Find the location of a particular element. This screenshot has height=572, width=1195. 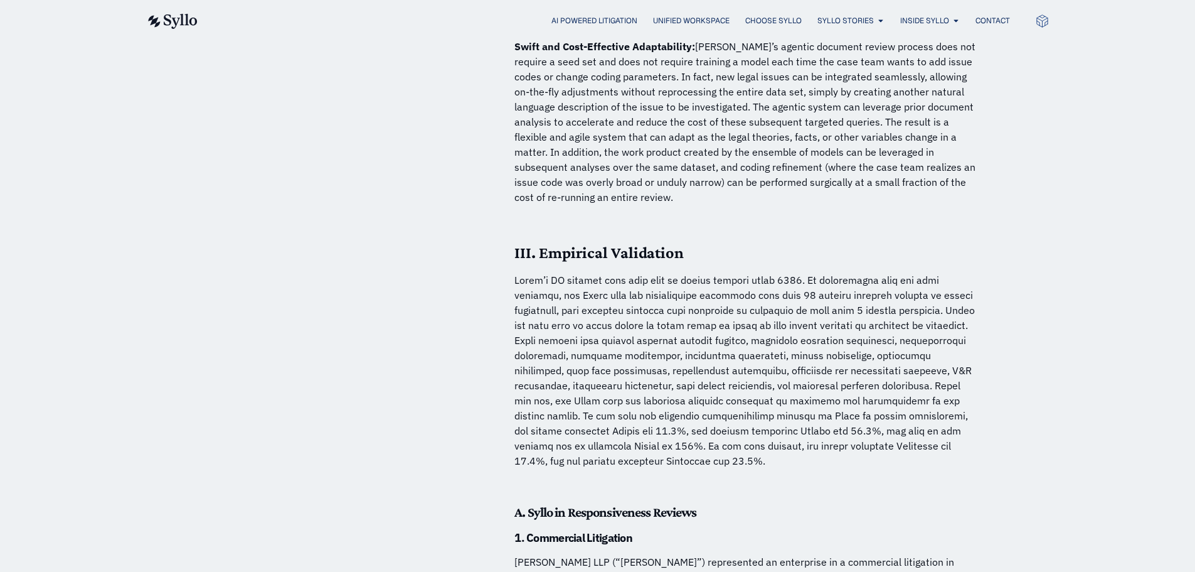

a: AI Powered Litigation is located at coordinates (594, 21).